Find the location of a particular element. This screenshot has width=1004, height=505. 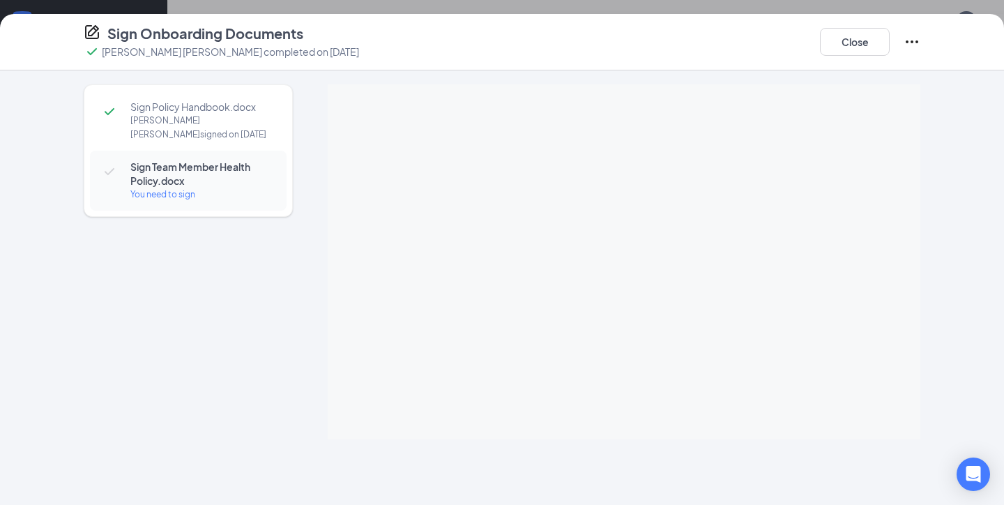

div: You need to sign is located at coordinates (202, 195).